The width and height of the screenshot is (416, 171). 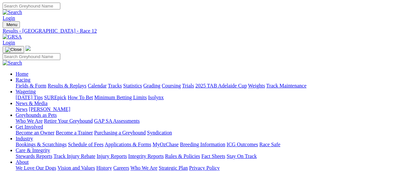 I want to click on a: MyOzChase, so click(x=166, y=144).